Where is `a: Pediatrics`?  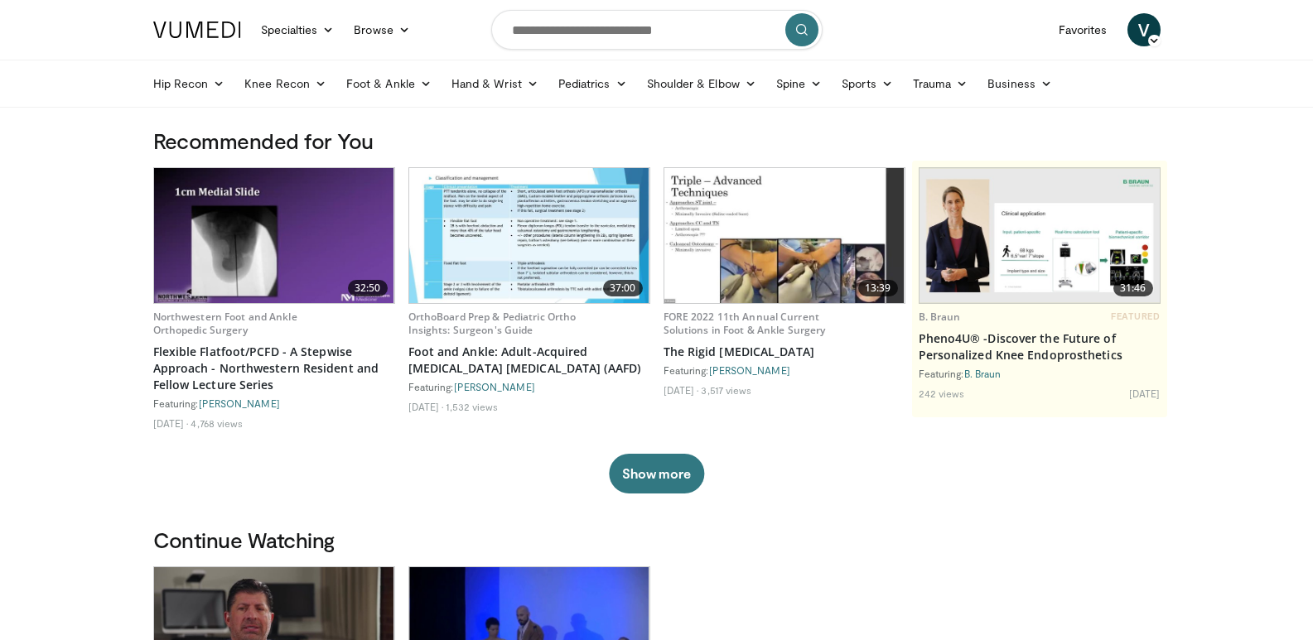
a: Pediatrics is located at coordinates (592, 84).